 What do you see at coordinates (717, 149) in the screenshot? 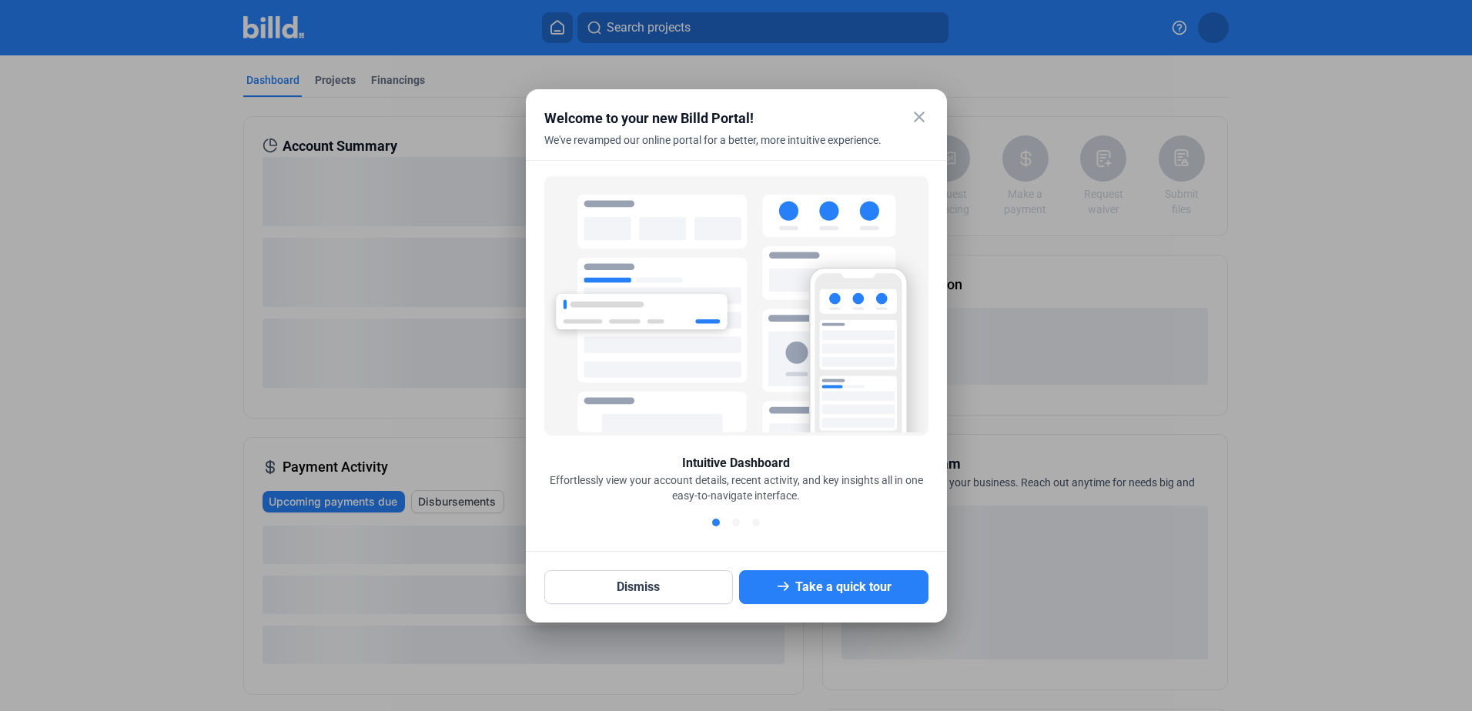
I see `div: We've revamped our online portal for a better, more intuitive experience.` at bounding box center [717, 149].